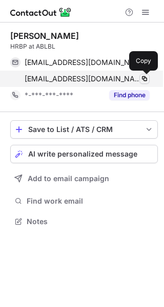  Describe the element at coordinates (84, 46) in the screenshot. I see `div: HRBP at ABLBL` at that location.